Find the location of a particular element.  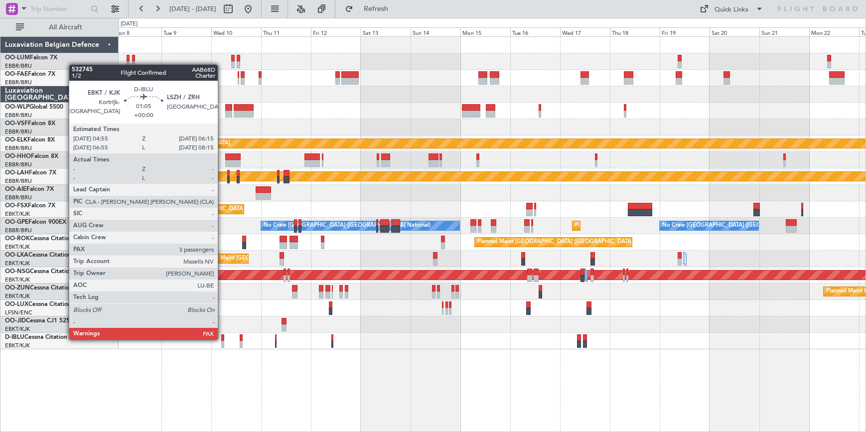

div: Thu 18 is located at coordinates (635, 32).